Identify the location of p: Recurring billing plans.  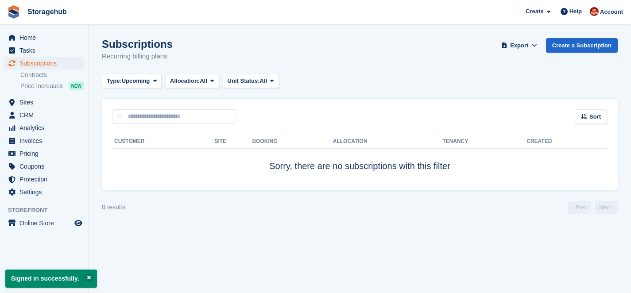
(137, 56).